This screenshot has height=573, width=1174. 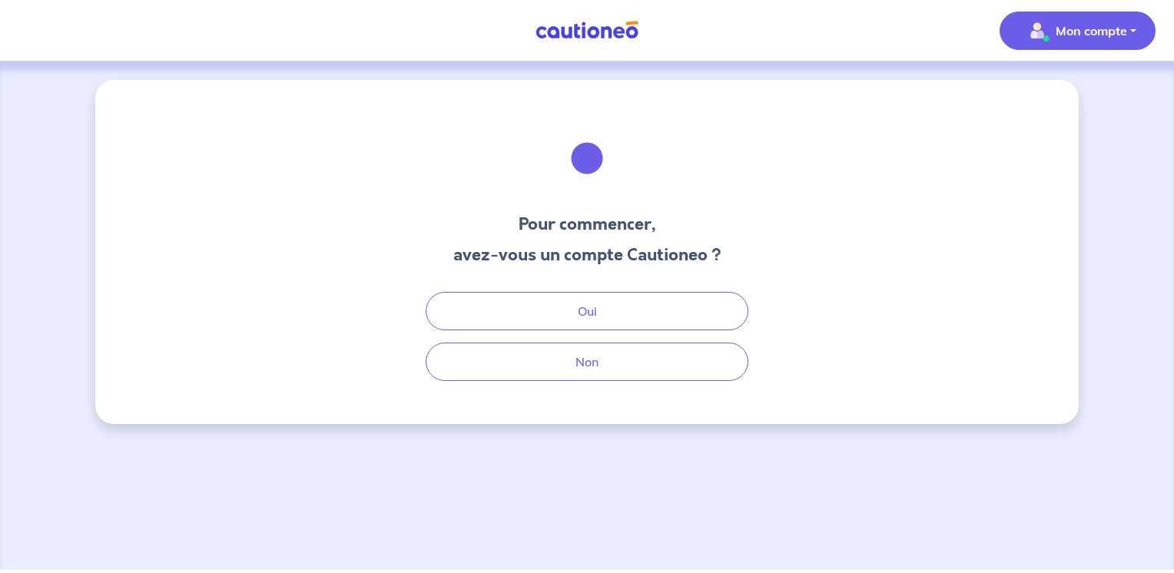 What do you see at coordinates (587, 158) in the screenshot?
I see `img: illu_welcome.svg` at bounding box center [587, 158].